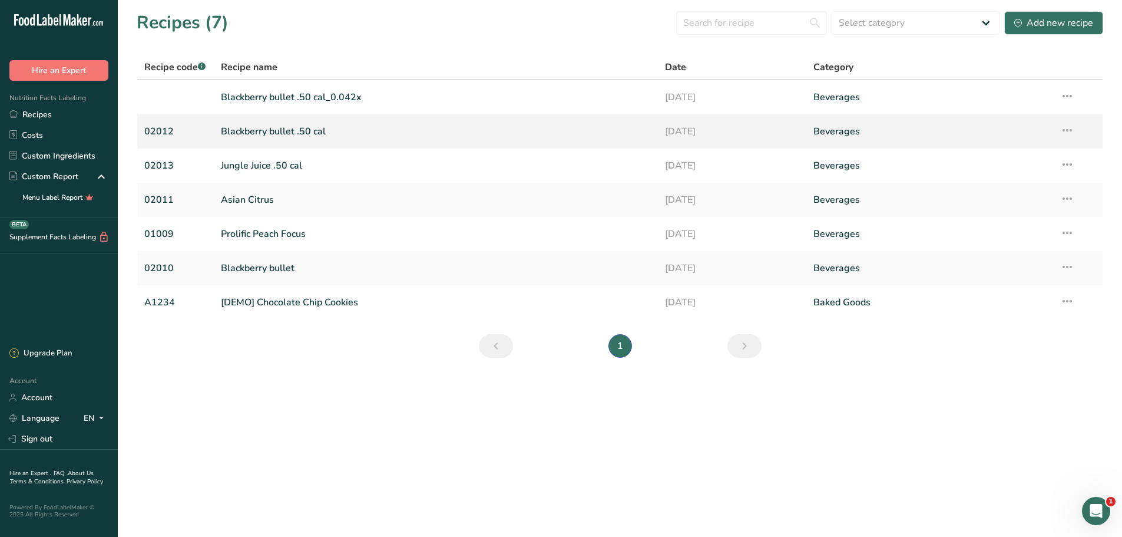  Describe the element at coordinates (175, 67) in the screenshot. I see `span: Recipe code` at that location.